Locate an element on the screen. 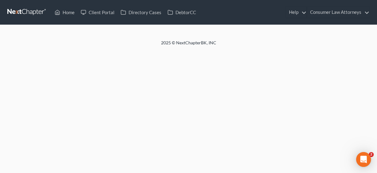 Image resolution: width=377 pixels, height=173 pixels. a: Help is located at coordinates (296, 12).